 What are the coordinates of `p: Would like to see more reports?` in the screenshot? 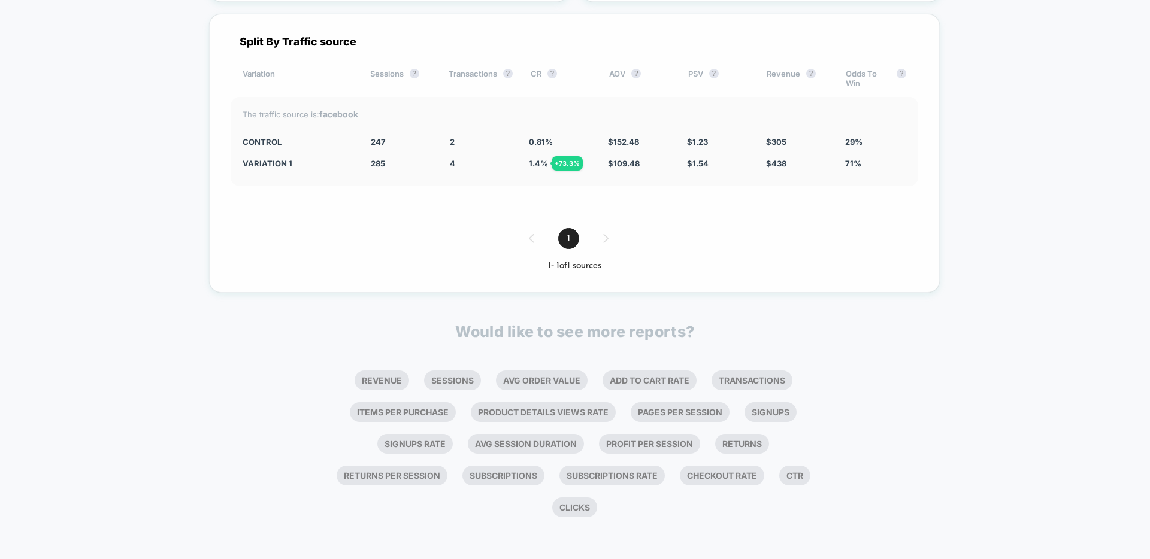 It's located at (575, 332).